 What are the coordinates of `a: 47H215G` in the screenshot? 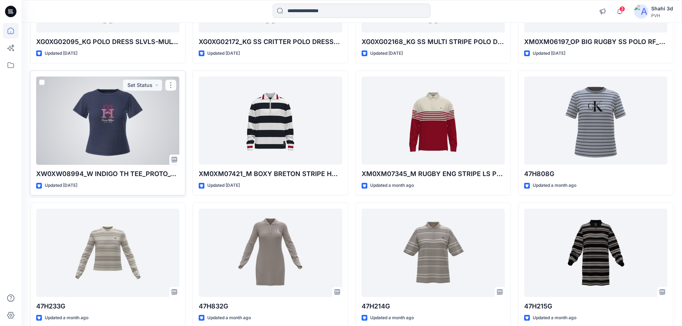 It's located at (595, 253).